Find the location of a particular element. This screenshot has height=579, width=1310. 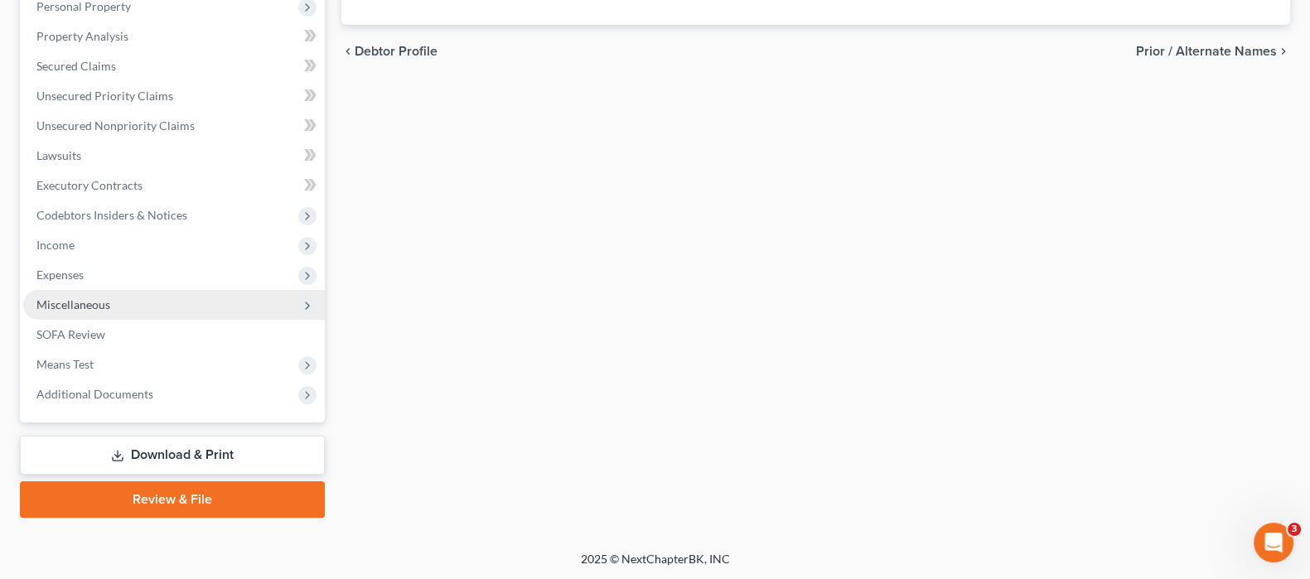

button: chevron_left Debtor Profile is located at coordinates (389, 51).